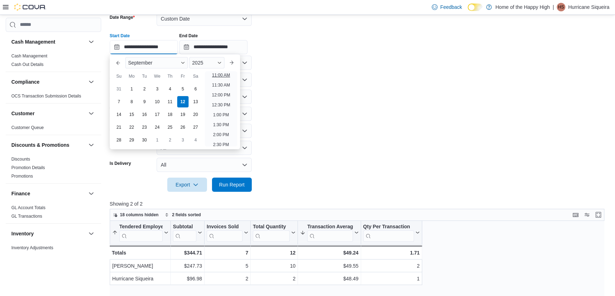 The width and height of the screenshot is (615, 296). Describe the element at coordinates (40, 257) in the screenshot. I see `a: Inventory by Product Historical` at that location.